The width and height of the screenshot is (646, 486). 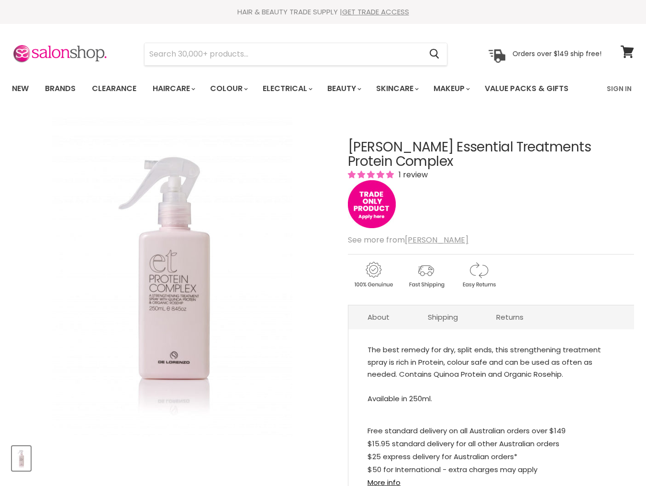 I want to click on a: Haircare, so click(x=173, y=89).